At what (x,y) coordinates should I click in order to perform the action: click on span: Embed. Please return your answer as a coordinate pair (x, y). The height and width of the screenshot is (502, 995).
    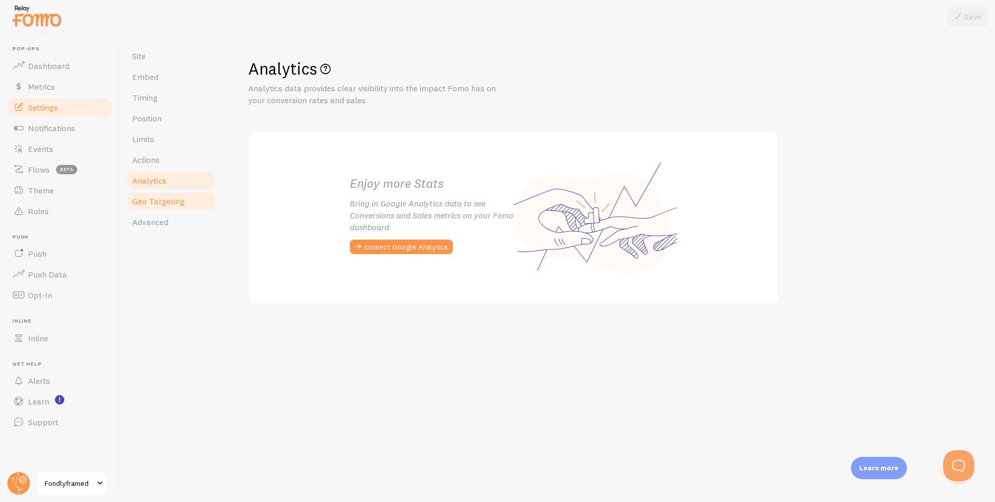
    Looking at the image, I should click on (145, 77).